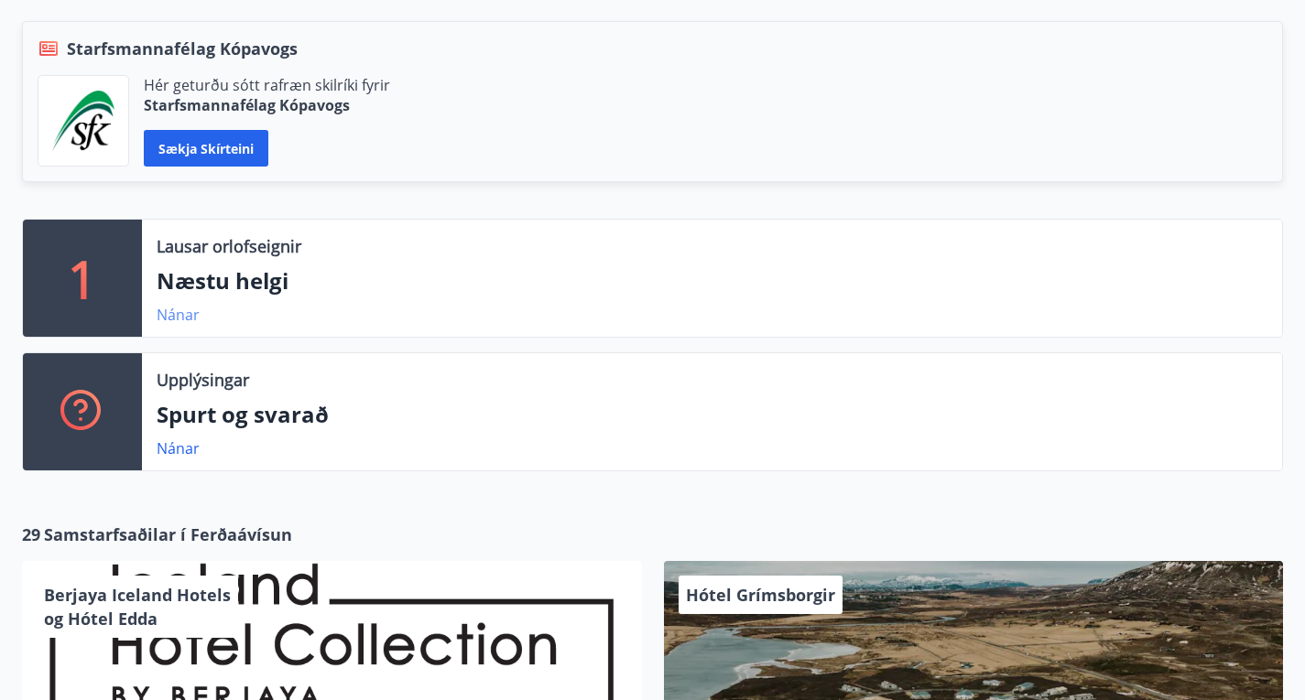 The height and width of the screenshot is (700, 1305). Describe the element at coordinates (206, 148) in the screenshot. I see `button: Sækja skírteini` at that location.